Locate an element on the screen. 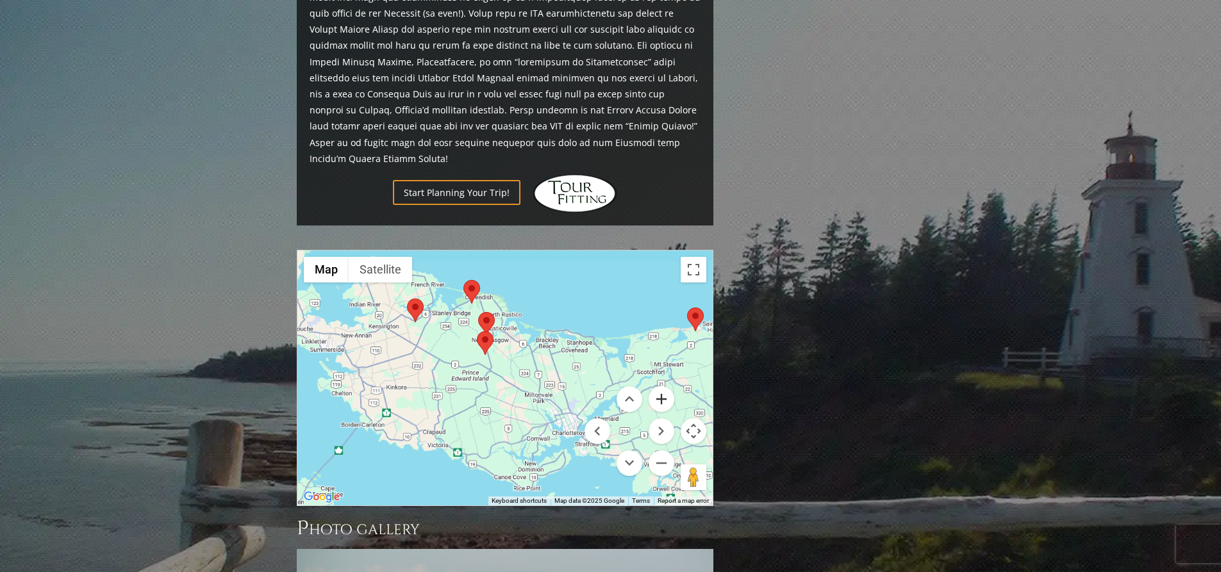 The image size is (1221, 572). button: Keyboard shortcuts is located at coordinates (519, 501).